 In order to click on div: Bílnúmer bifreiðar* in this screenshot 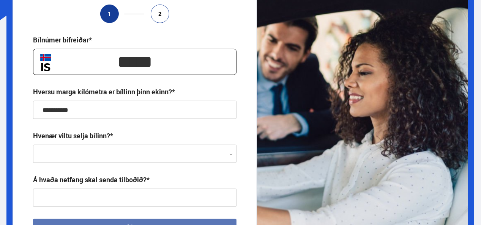, I will do `click(62, 40)`.